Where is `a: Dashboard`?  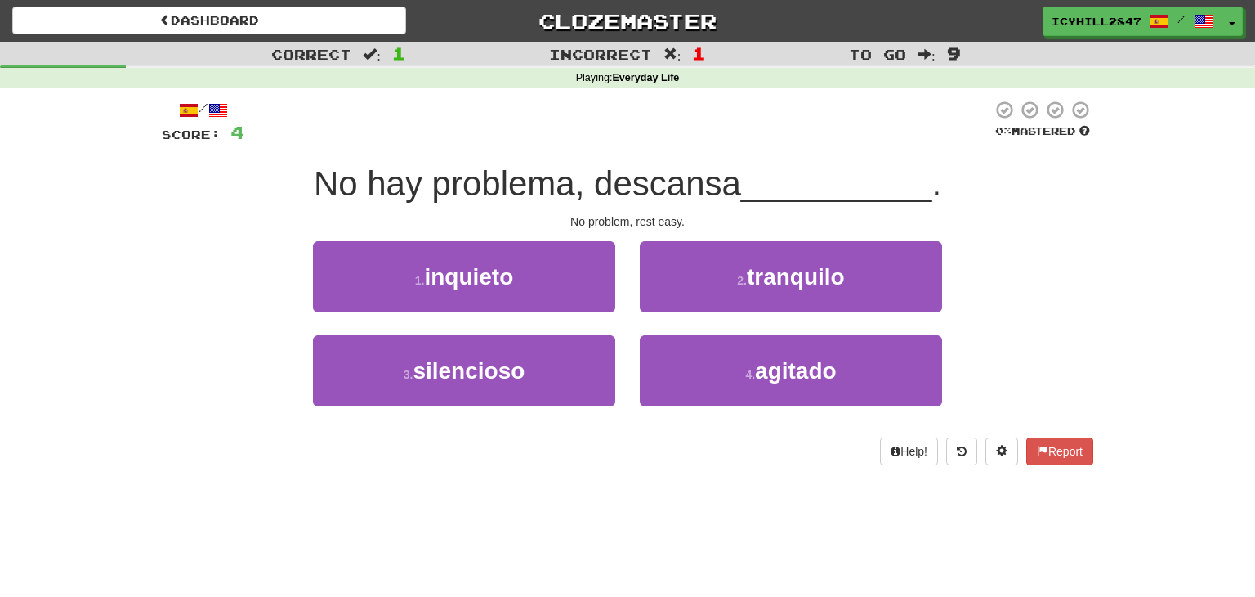
a: Dashboard is located at coordinates (209, 20).